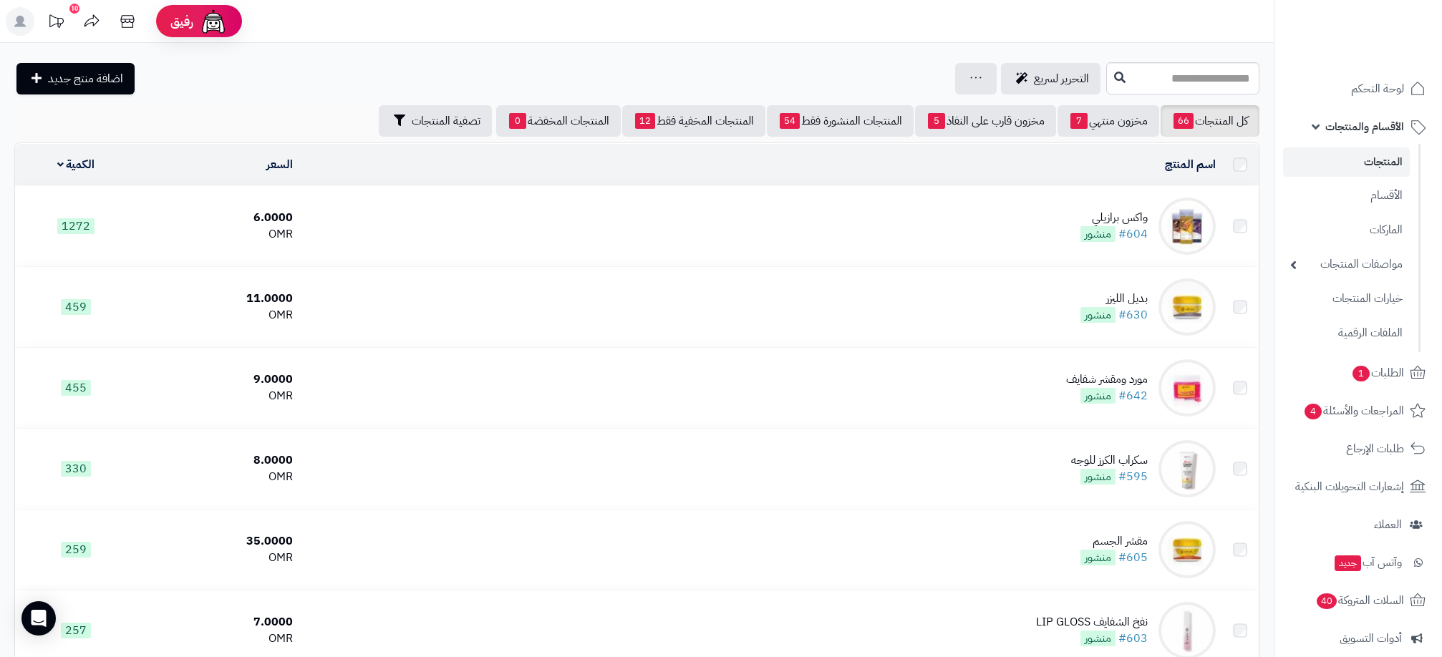 The height and width of the screenshot is (657, 1442). I want to click on a: #595, so click(1133, 477).